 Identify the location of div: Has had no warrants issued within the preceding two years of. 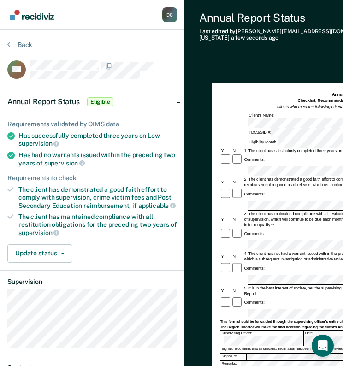
(98, 159).